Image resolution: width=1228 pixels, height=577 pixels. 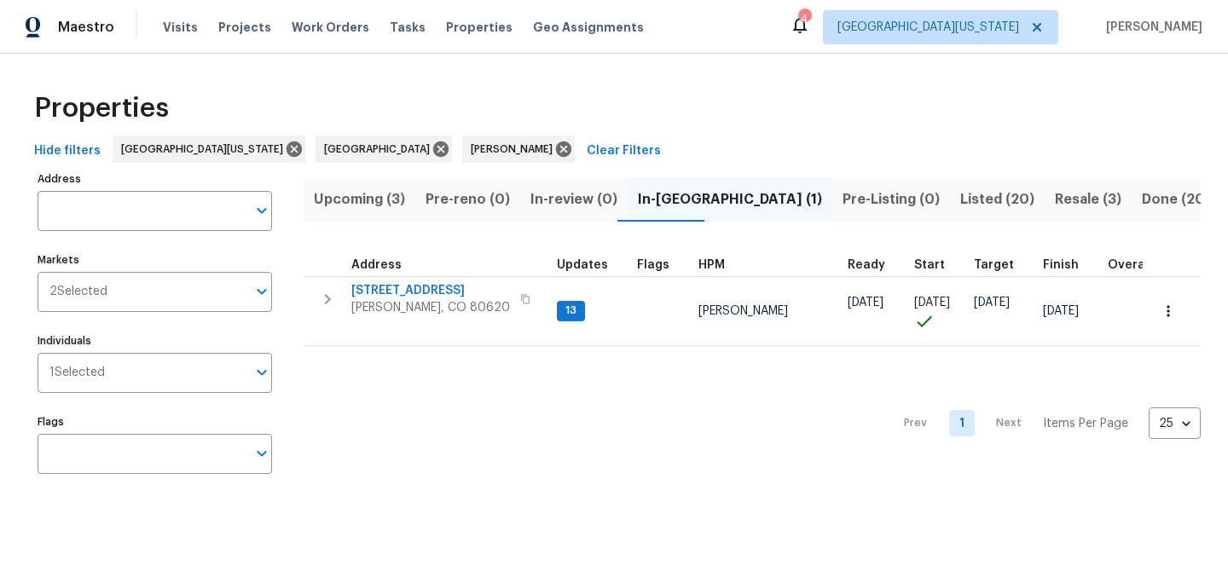 What do you see at coordinates (86, 27) in the screenshot?
I see `span: Maestro` at bounding box center [86, 27].